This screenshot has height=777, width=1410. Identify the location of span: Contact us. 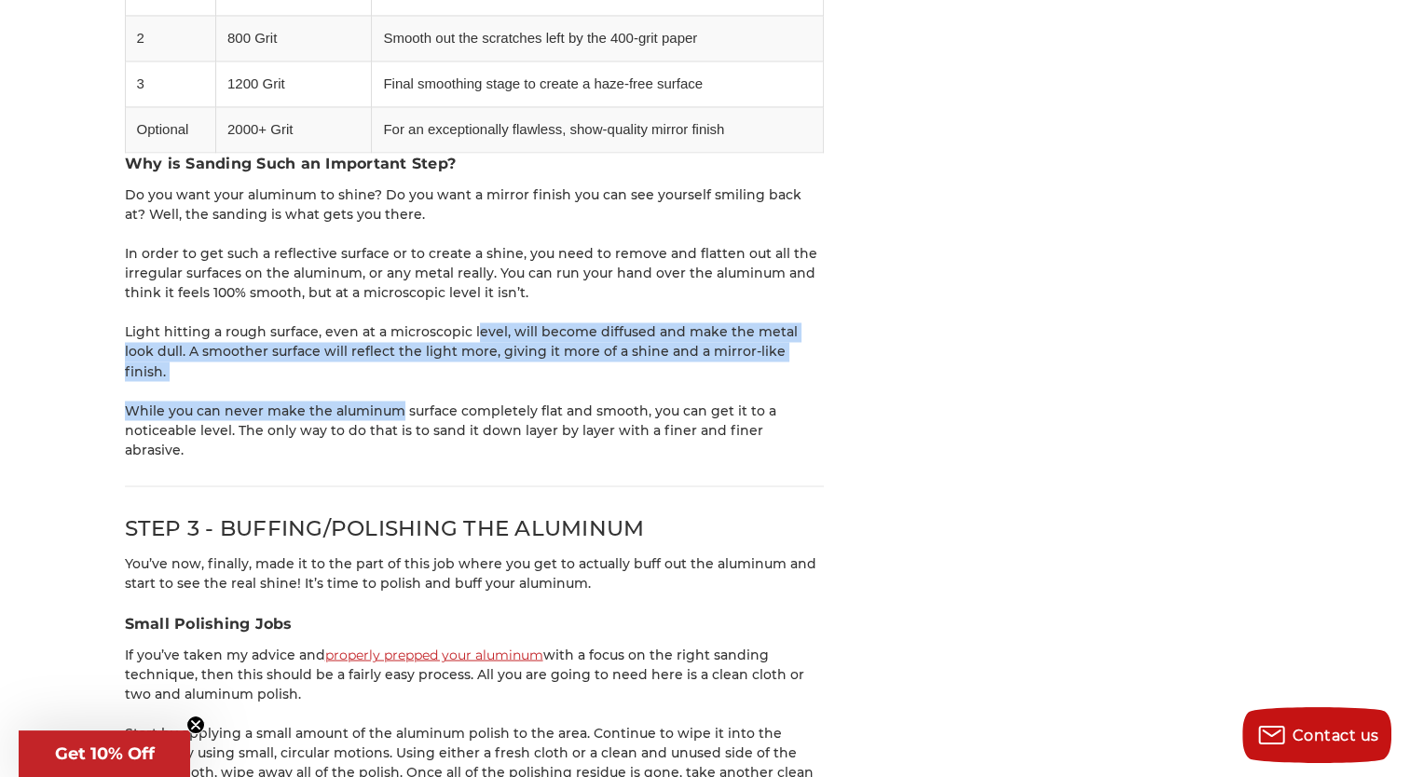
(1335, 735).